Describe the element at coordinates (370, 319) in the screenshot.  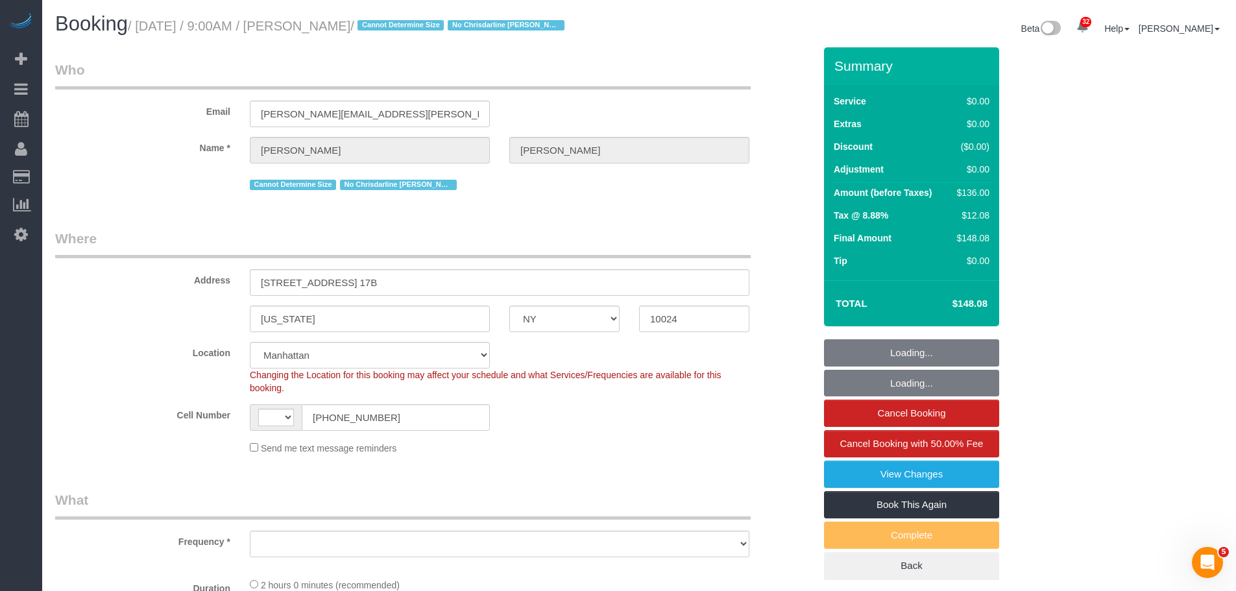
I see `input: City` at that location.